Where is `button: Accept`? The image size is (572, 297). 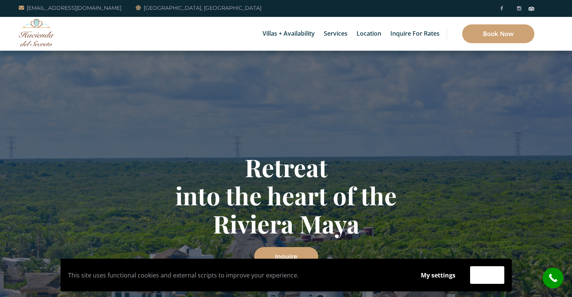 button: Accept is located at coordinates (487, 275).